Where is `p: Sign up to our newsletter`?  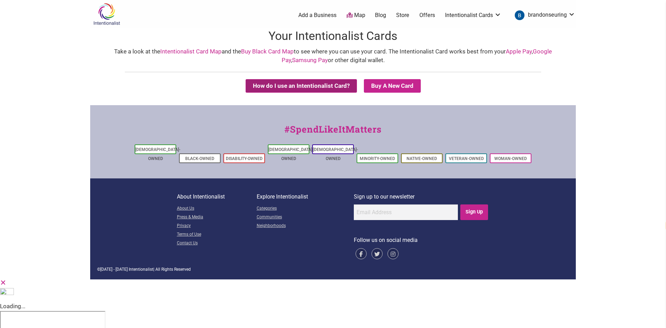
p: Sign up to our newsletter is located at coordinates (421, 197).